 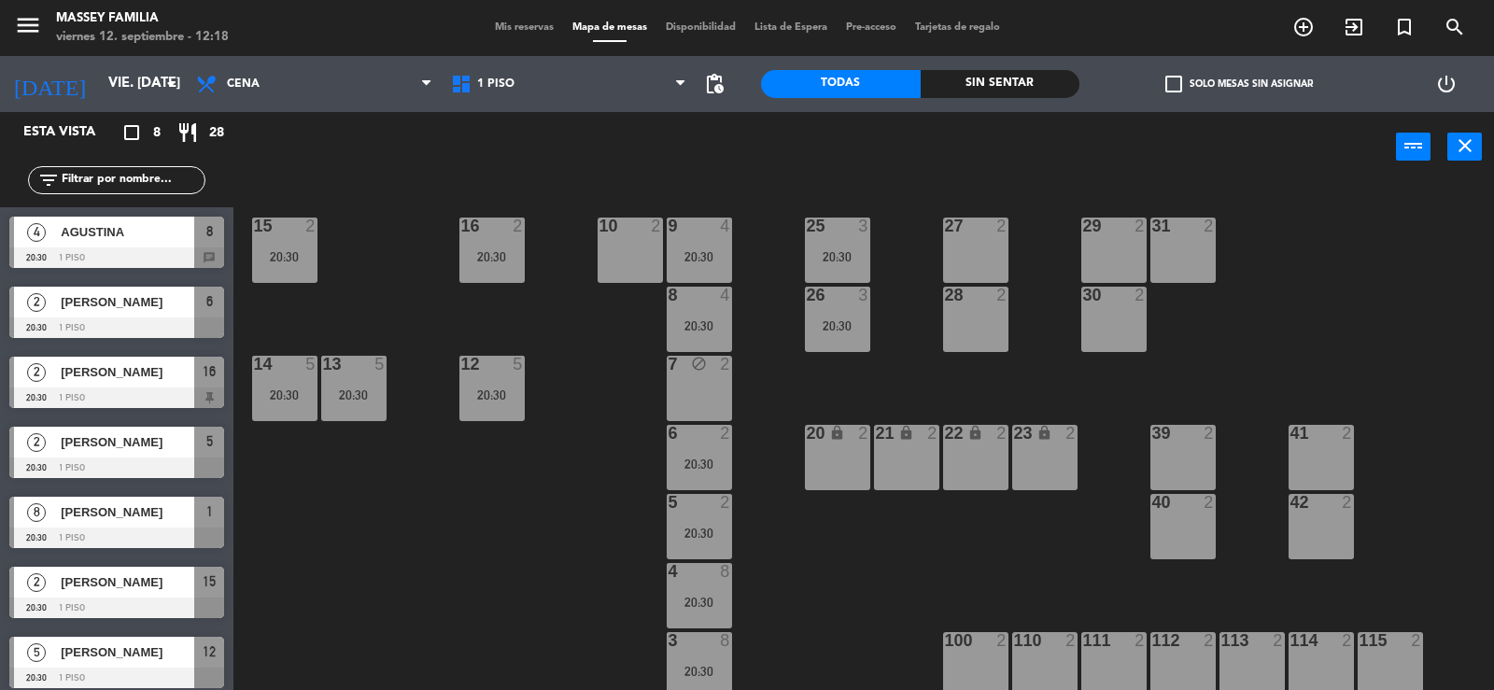 What do you see at coordinates (188, 133) in the screenshot?
I see `i: restaurant` at bounding box center [188, 133].